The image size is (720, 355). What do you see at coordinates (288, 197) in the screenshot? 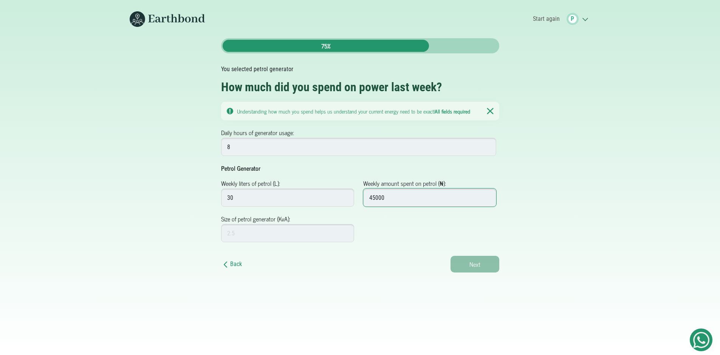
I see `input: 50` at bounding box center [288, 197].